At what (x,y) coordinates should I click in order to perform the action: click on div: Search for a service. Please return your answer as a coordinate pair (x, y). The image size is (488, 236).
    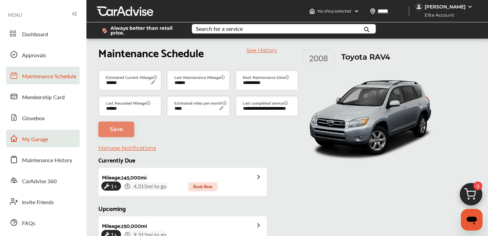
    Looking at the image, I should click on (219, 29).